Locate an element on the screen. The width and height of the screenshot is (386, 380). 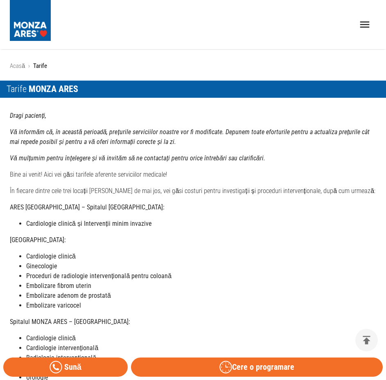
button: Cere o programare is located at coordinates (256, 367).